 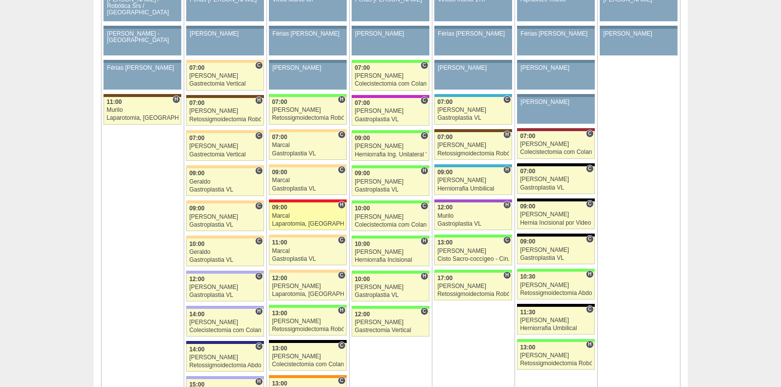 I want to click on a: H 12:00 Murilo Gastroplastia VL, so click(x=473, y=217).